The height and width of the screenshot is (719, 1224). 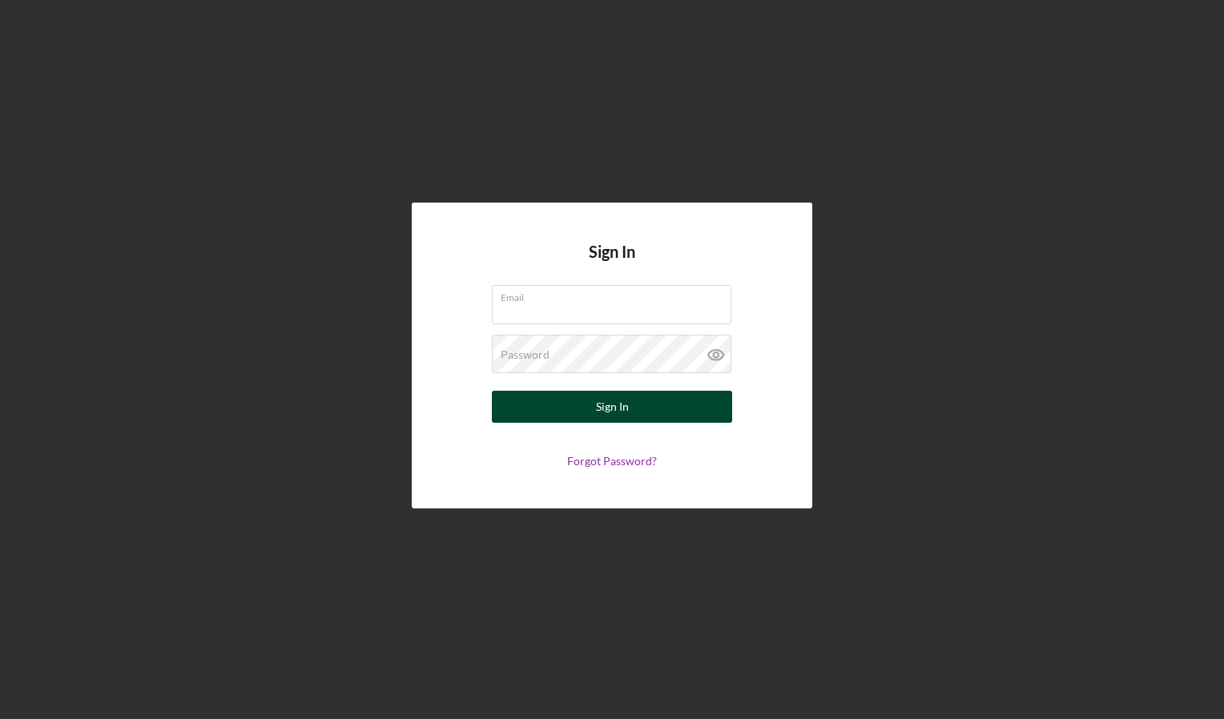 What do you see at coordinates (616, 295) in the screenshot?
I see `label: Email` at bounding box center [616, 295].